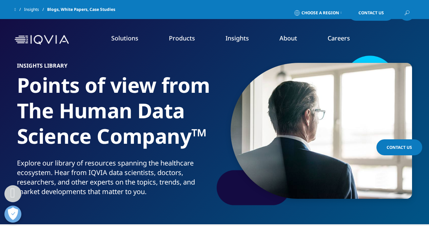  Describe the element at coordinates (339, 38) in the screenshot. I see `a: Careers` at that location.